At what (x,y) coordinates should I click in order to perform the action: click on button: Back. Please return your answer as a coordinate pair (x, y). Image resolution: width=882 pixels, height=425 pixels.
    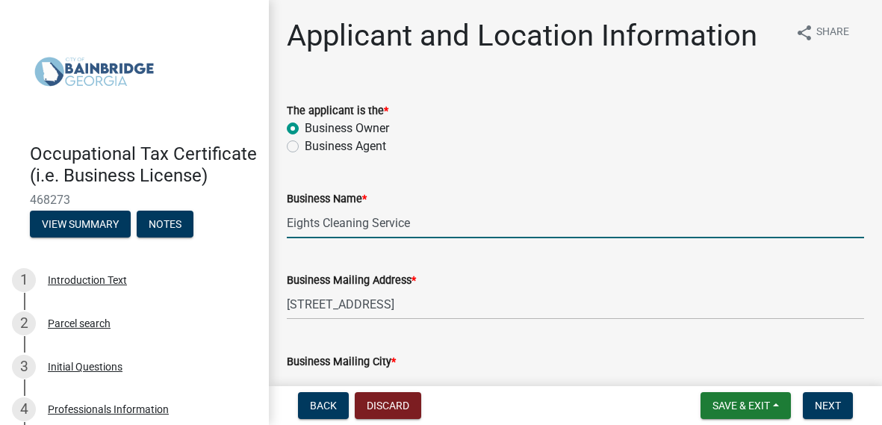
    Looking at the image, I should click on (323, 406).